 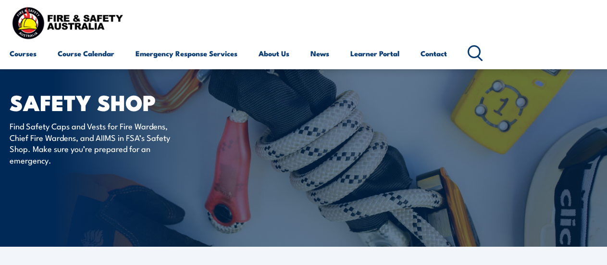 I want to click on a: Course Calendar, so click(x=86, y=53).